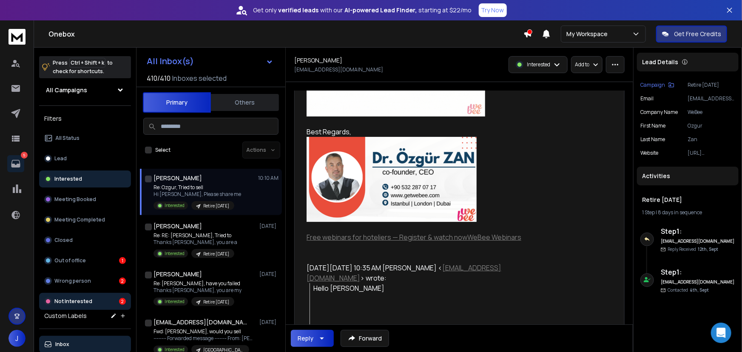 The image size is (742, 352). Describe the element at coordinates (711, 126) in the screenshot. I see `p: Ozgur` at that location.